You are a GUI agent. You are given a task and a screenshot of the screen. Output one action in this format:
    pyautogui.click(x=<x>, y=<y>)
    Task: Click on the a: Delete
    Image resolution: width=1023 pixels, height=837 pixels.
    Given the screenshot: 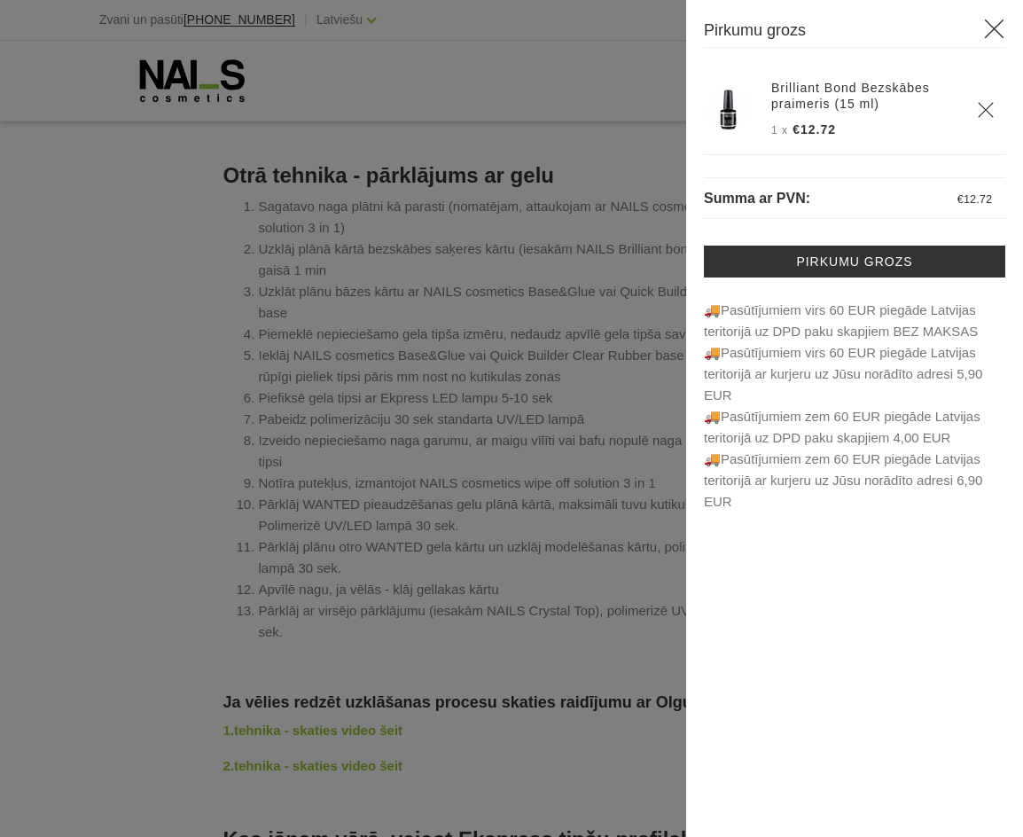 What is the action you would take?
    pyautogui.click(x=986, y=110)
    